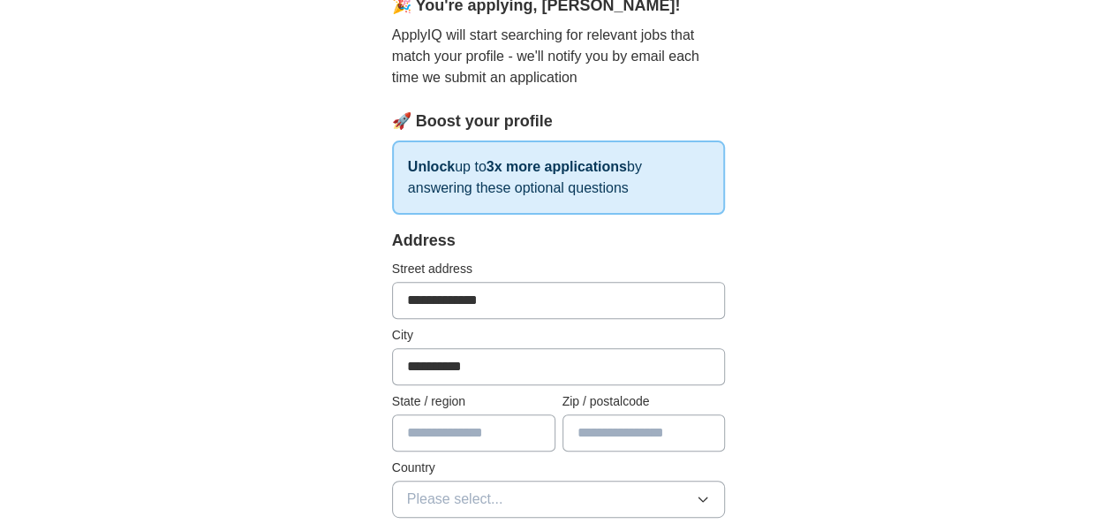 This screenshot has width=1117, height=524. I want to click on div: 🚀 Boost your profile, so click(559, 121).